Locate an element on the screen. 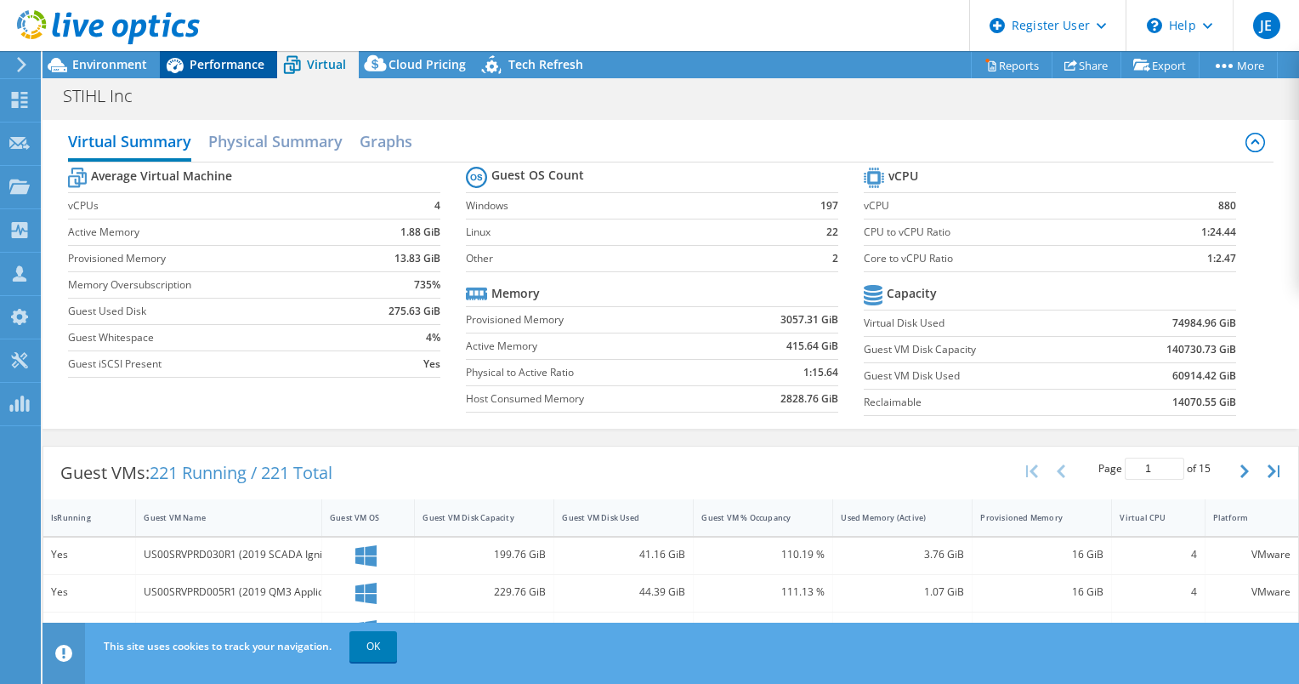  b: 415.64 GiB is located at coordinates (812, 346).